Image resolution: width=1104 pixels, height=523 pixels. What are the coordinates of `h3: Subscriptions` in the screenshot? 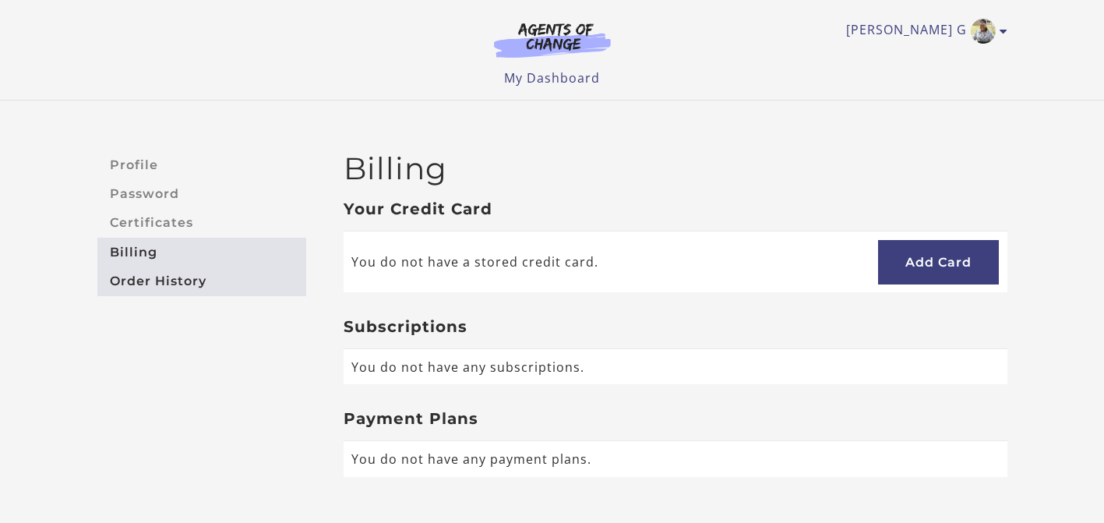 It's located at (675, 326).